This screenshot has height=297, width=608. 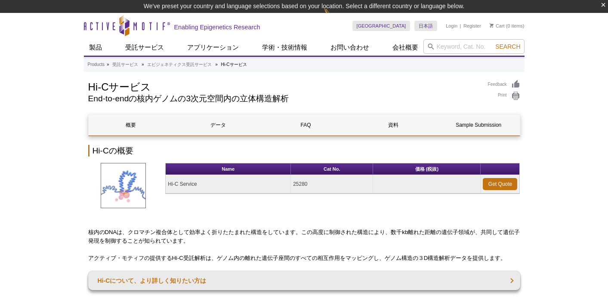 I want to click on a: Cart, so click(x=497, y=26).